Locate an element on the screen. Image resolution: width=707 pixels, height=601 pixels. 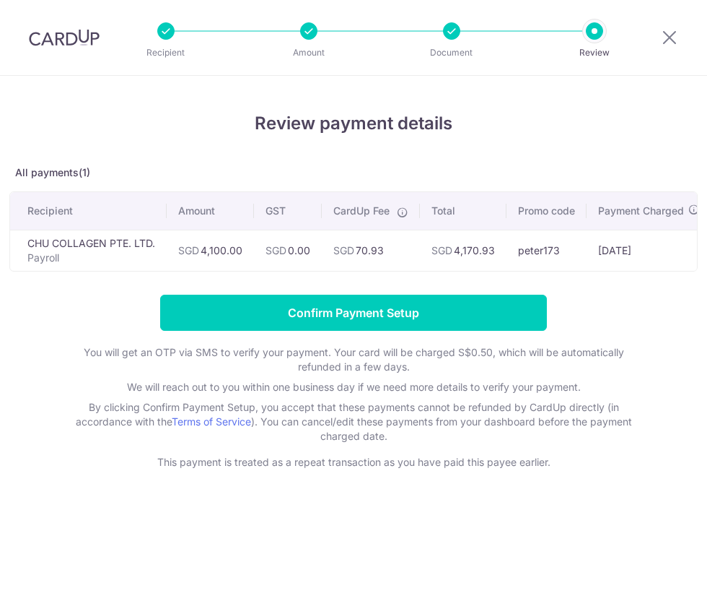
h4: Review payment details is located at coordinates (354, 123).